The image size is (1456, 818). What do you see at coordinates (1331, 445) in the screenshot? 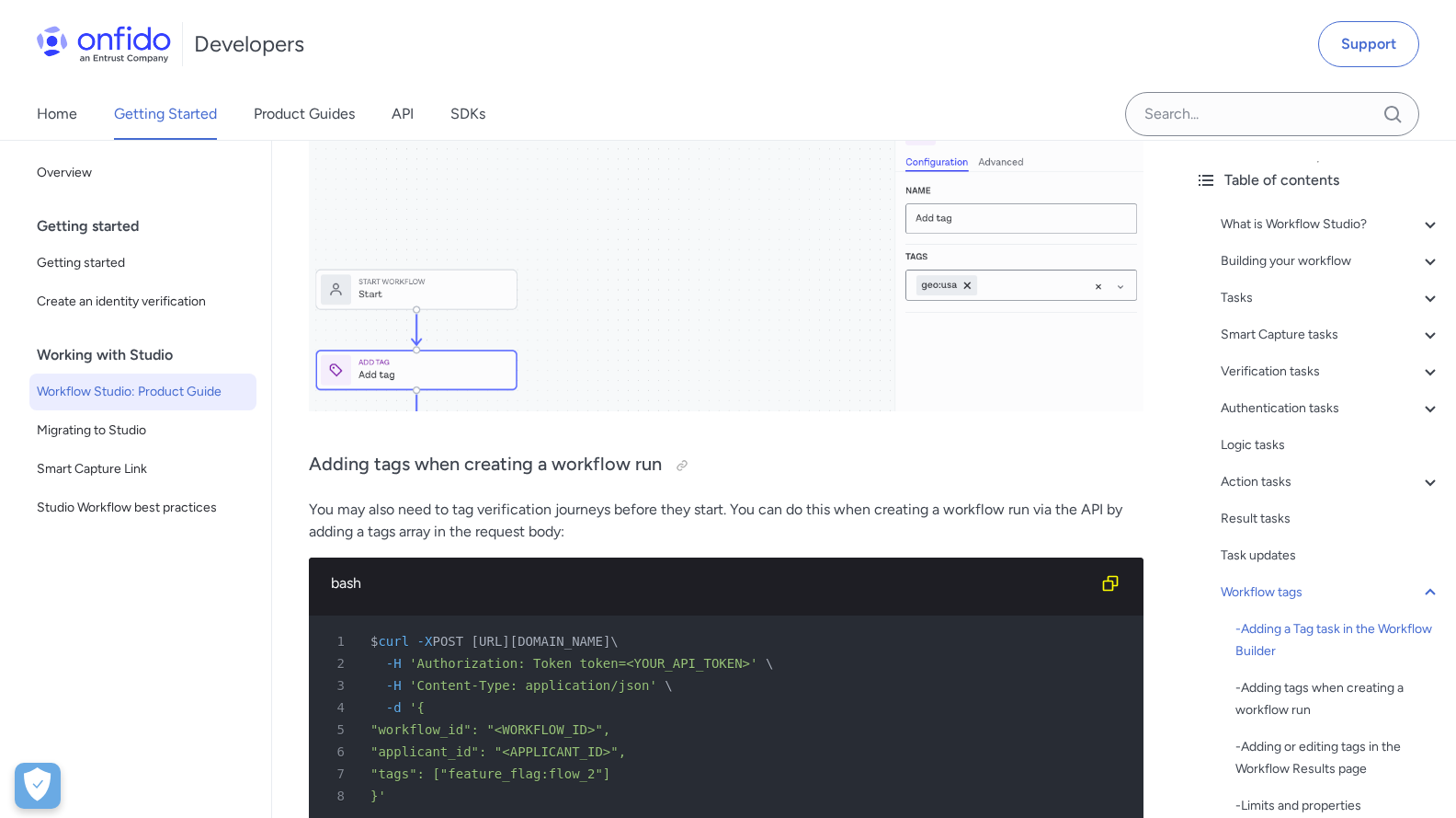
I see `div: Logic tasks` at bounding box center [1331, 445].